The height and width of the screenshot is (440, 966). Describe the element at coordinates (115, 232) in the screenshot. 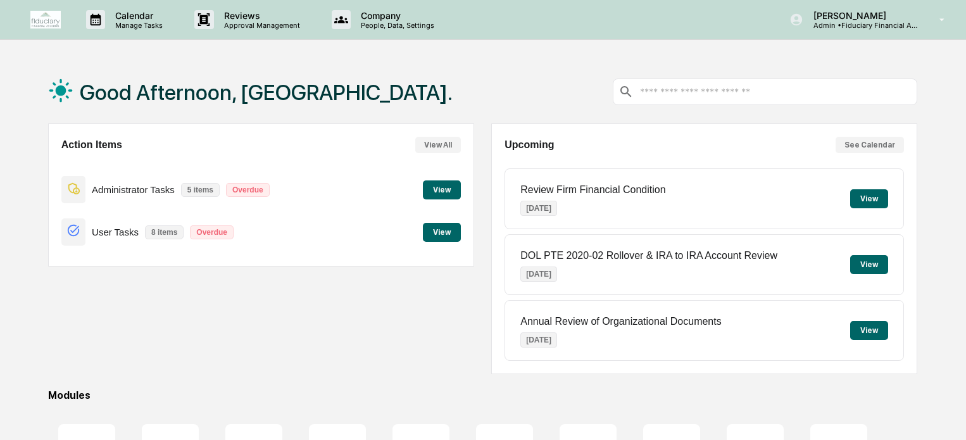

I see `p: User Tasks` at that location.